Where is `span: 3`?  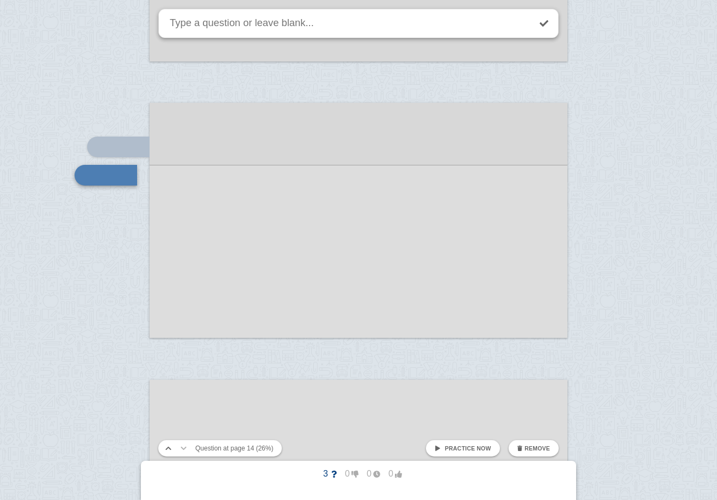 span: 3 is located at coordinates (326, 474).